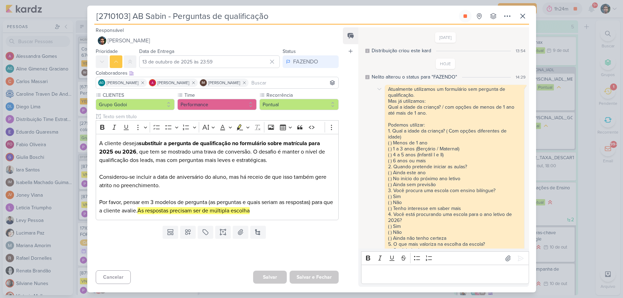  What do you see at coordinates (220, 95) in the screenshot?
I see `label: Time` at bounding box center [220, 95].